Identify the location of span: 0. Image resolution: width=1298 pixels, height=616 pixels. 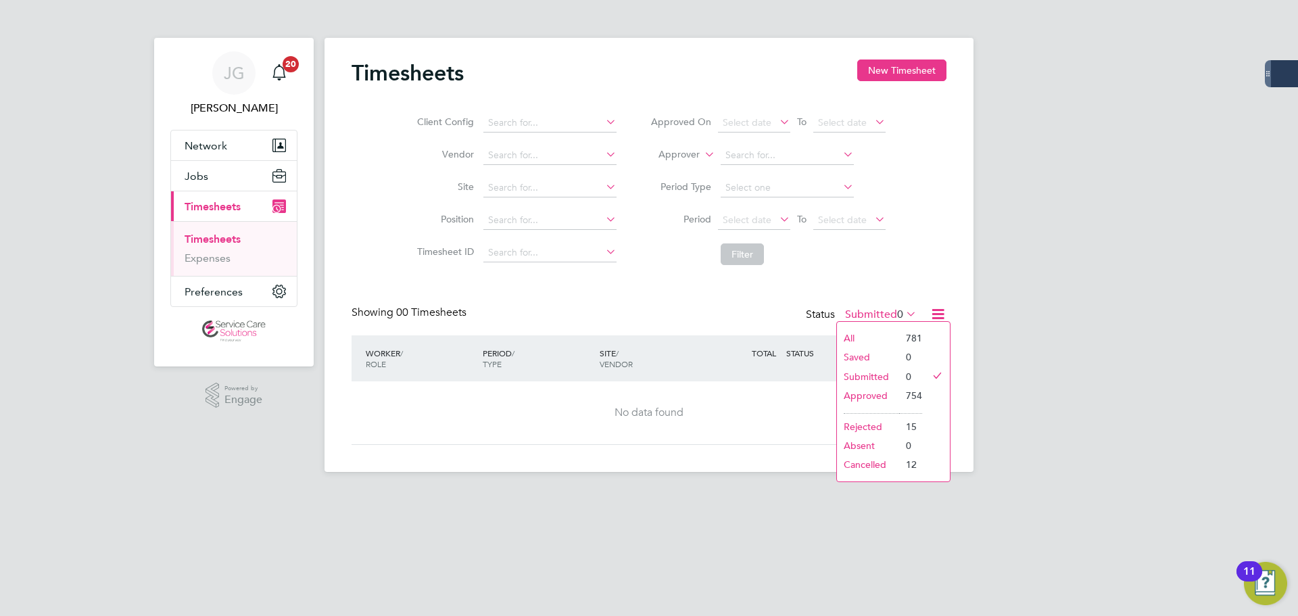
(900, 314).